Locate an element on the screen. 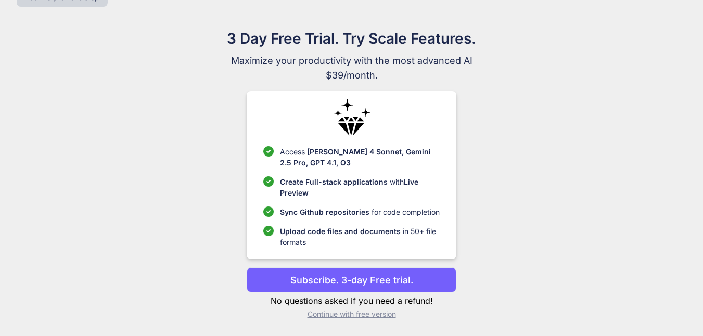  p: with is located at coordinates (360, 187).